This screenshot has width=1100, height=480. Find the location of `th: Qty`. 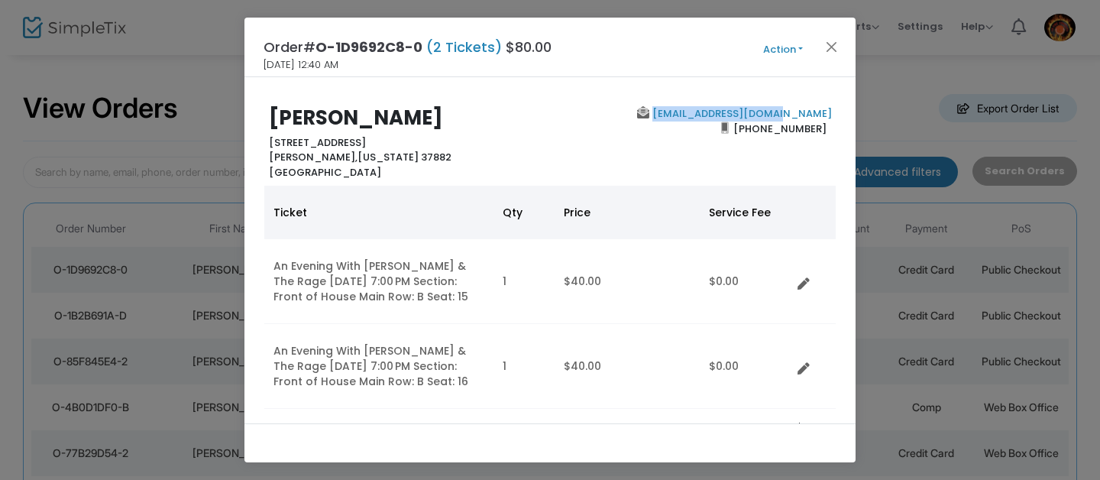

th: Qty is located at coordinates (524, 212).